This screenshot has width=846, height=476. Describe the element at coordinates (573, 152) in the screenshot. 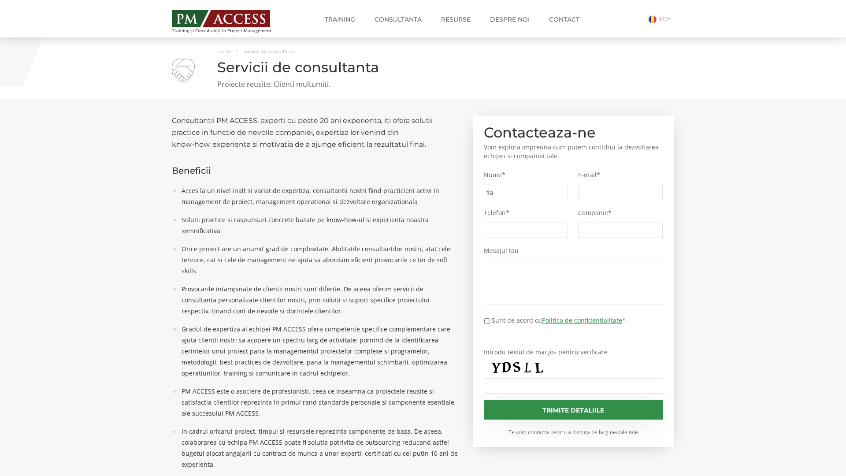

I see `p: Vom explora impreuna cum putem contribui la dezvoltarea echipei si companiei tale.` at that location.